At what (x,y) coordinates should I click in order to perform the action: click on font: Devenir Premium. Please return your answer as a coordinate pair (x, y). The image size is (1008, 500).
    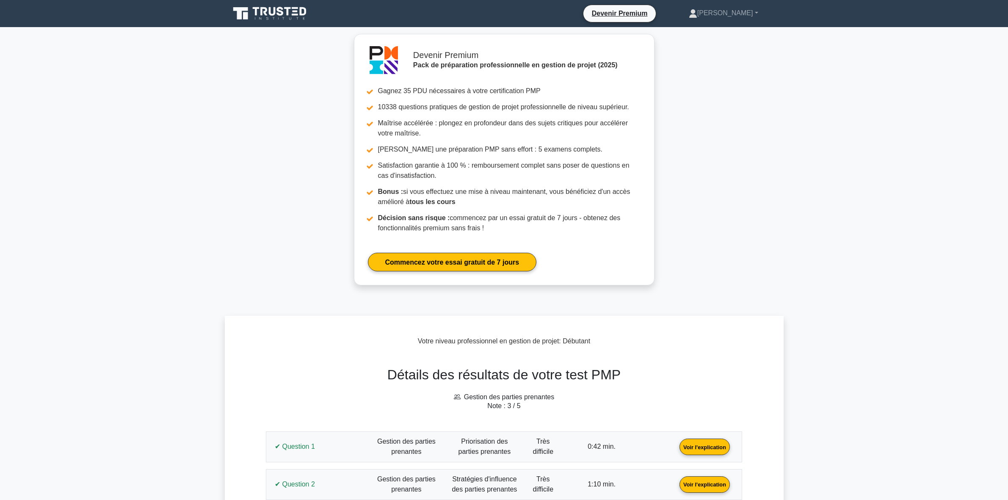
    Looking at the image, I should click on (620, 13).